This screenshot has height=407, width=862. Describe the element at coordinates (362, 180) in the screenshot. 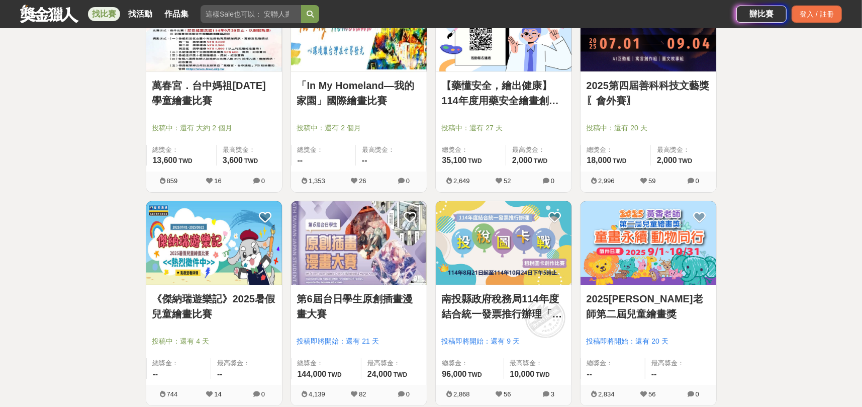

I see `span: 26` at that location.